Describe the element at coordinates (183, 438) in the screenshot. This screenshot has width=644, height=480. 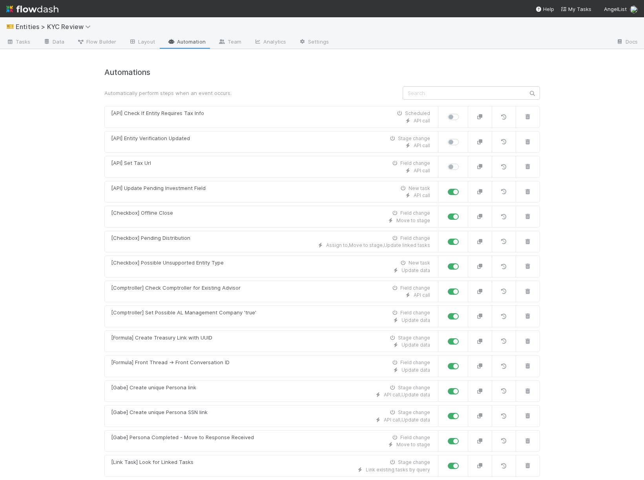
I see `div: [Gabe] Persona Completed - Move to Response Received` at that location.